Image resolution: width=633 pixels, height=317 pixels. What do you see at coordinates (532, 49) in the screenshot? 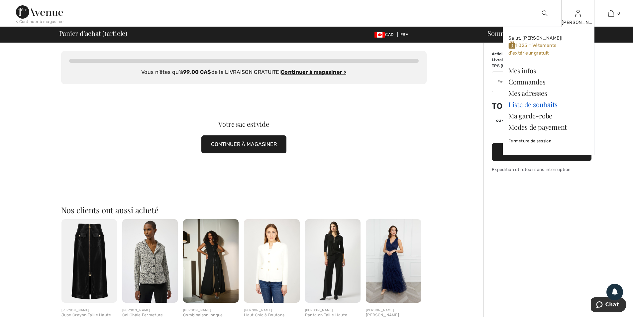
I see `span: 1,025 = Vêtements d'extérieur gratuit` at bounding box center [532, 49].